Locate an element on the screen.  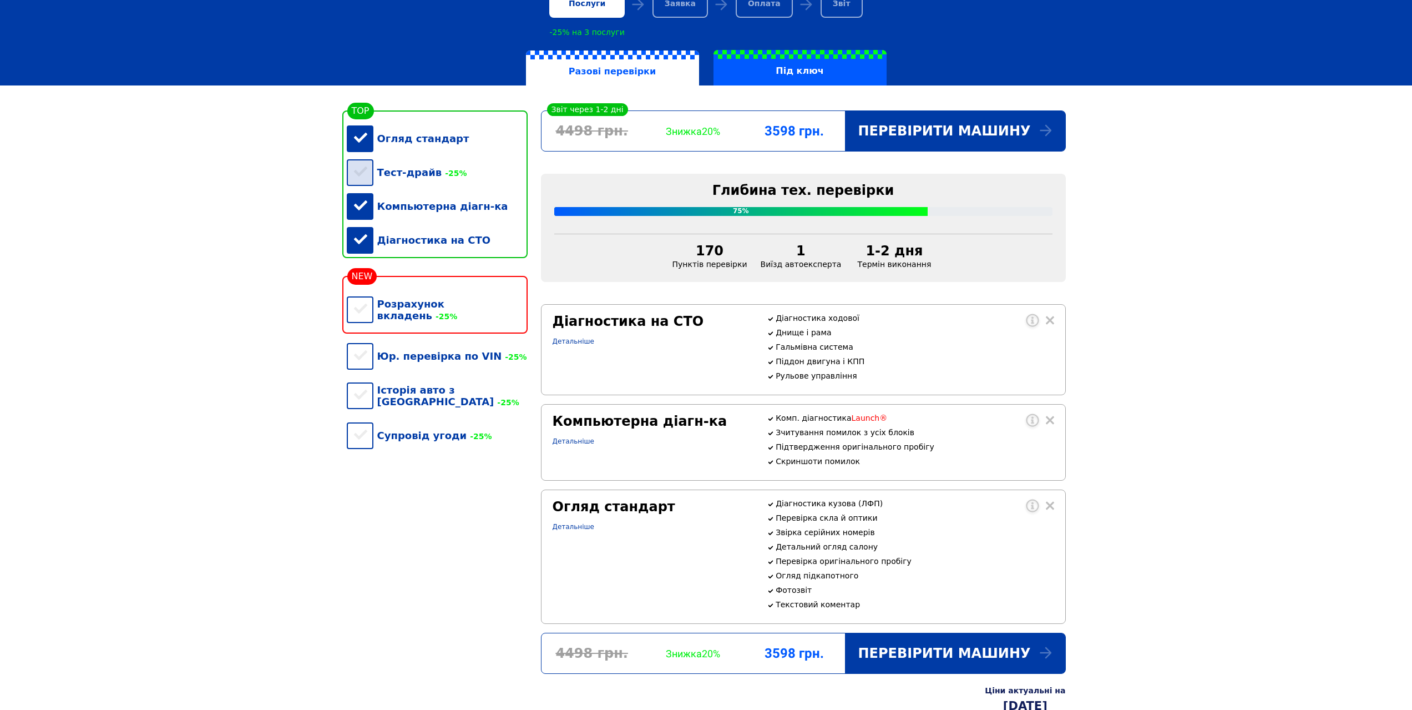
div: Термін виконання is located at coordinates (894, 256).